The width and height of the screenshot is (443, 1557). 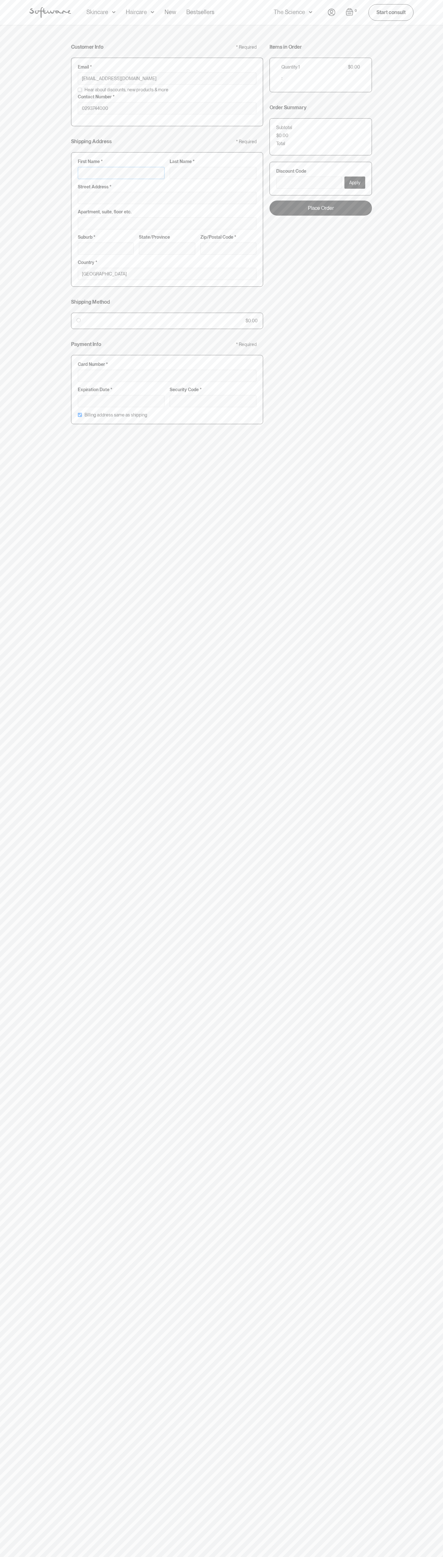 I want to click on label: Contact Number *, so click(x=167, y=97).